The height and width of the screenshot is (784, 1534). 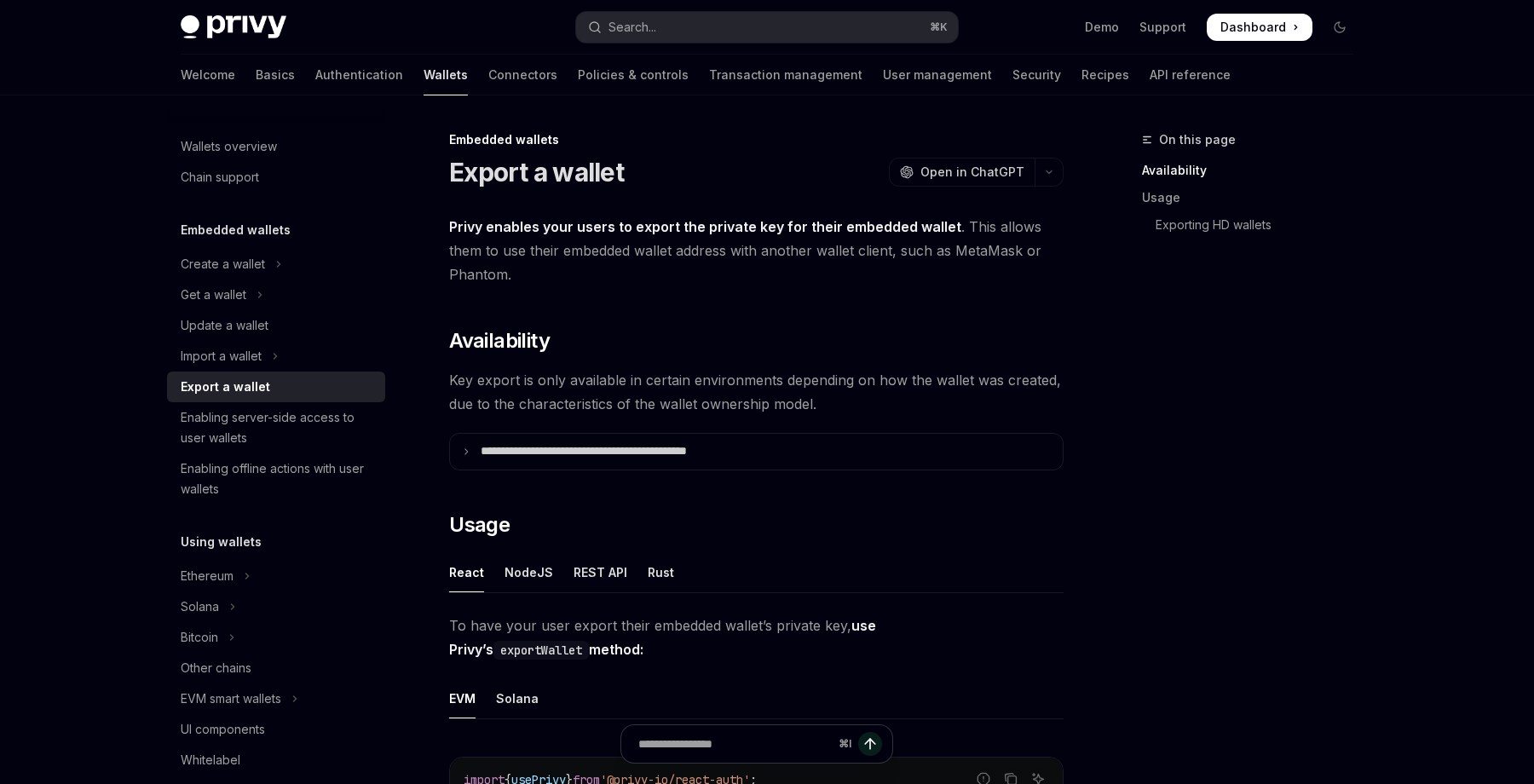 What do you see at coordinates (661, 571) in the screenshot?
I see `div: Rust` at bounding box center [661, 571].